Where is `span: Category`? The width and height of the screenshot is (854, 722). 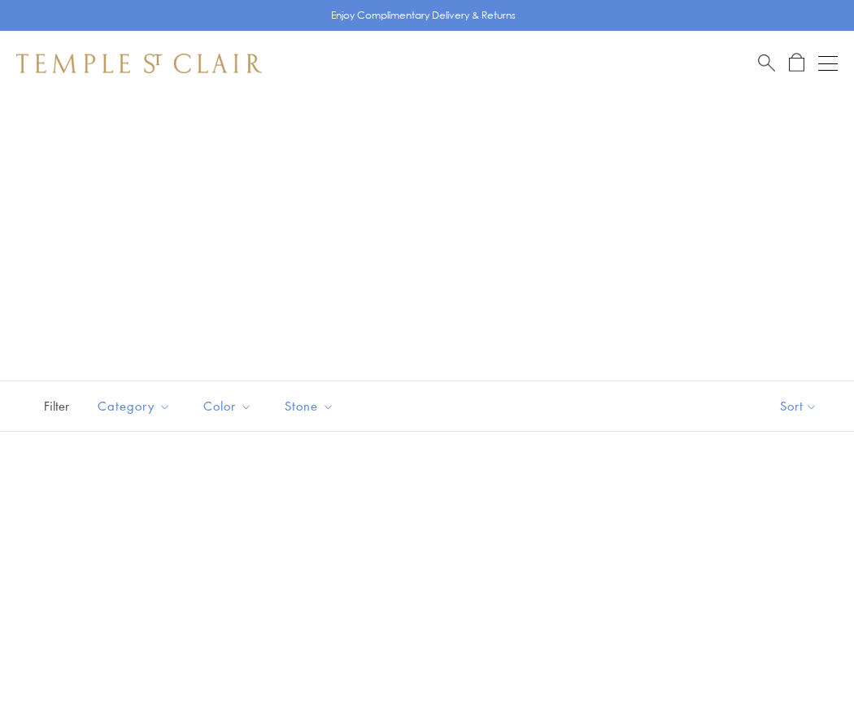 span: Category is located at coordinates (136, 406).